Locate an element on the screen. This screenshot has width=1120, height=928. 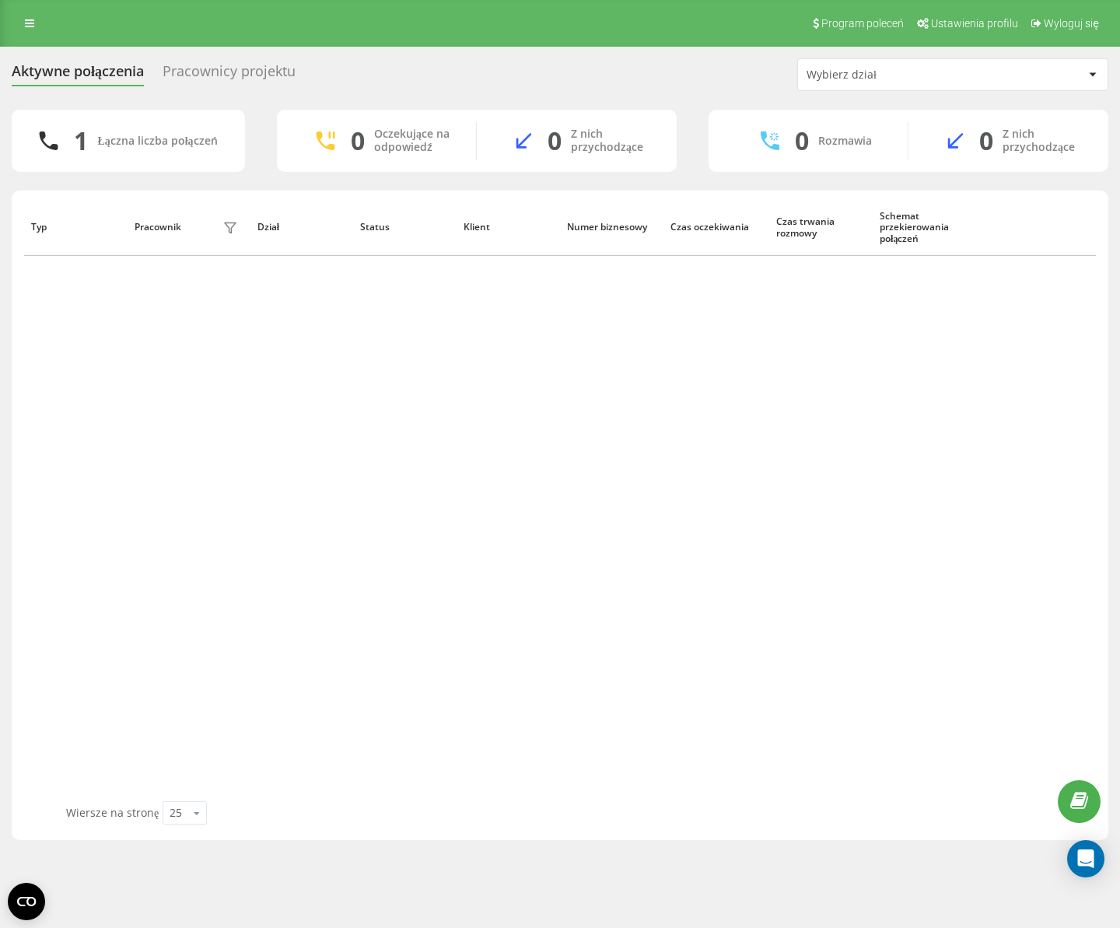
button: Open CMP widget is located at coordinates (26, 902).